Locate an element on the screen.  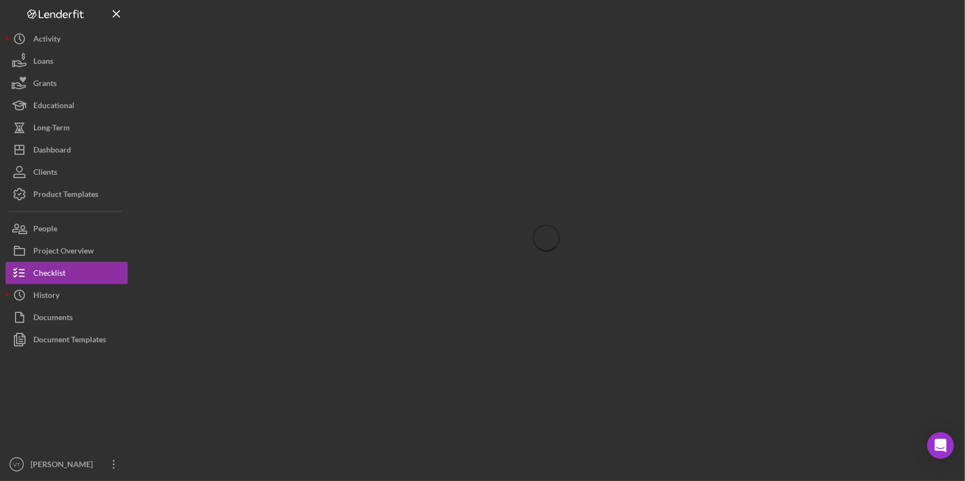
div: Dashboard is located at coordinates (52, 151).